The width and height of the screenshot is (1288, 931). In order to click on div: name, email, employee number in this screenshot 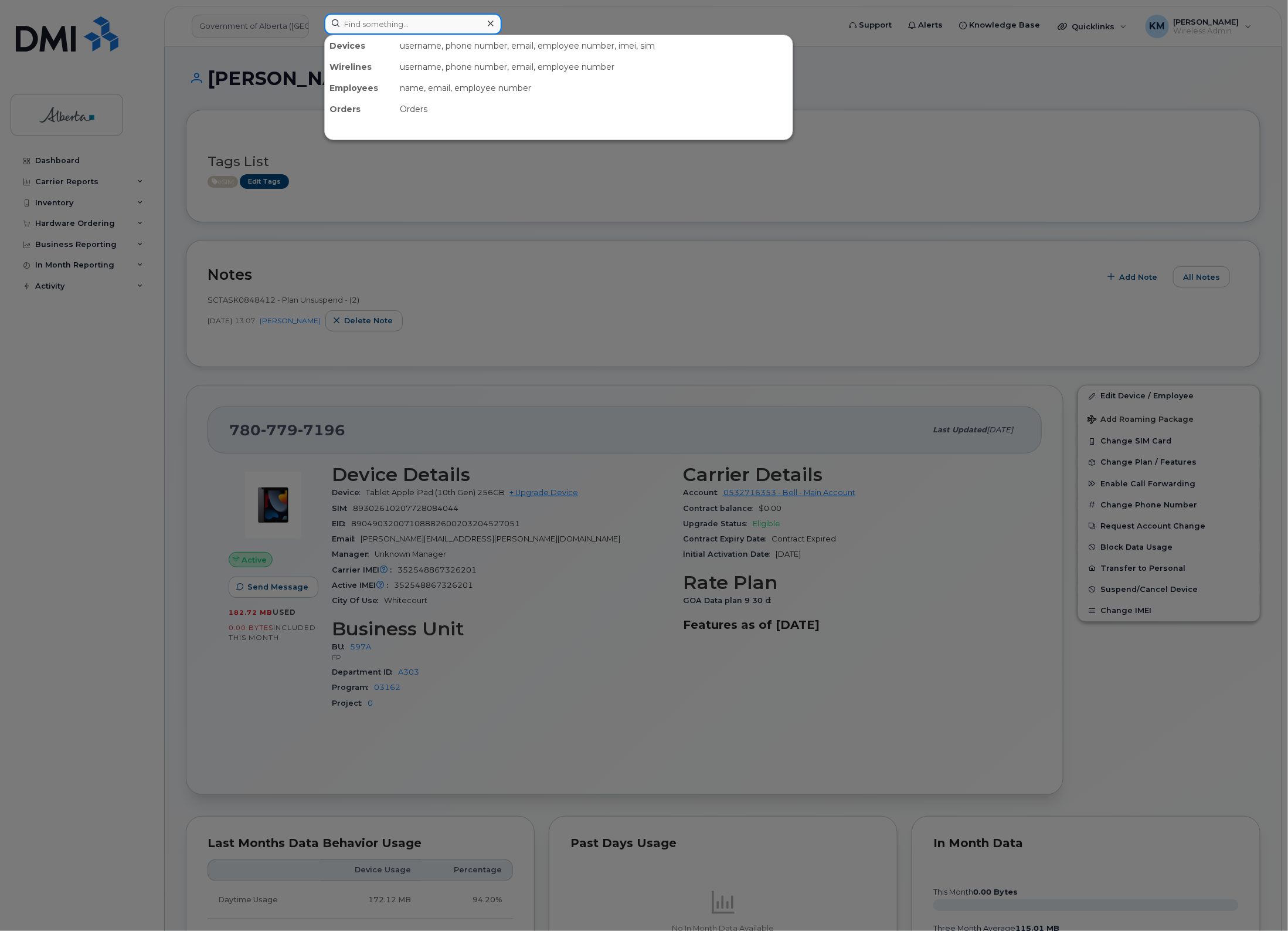, I will do `click(594, 88)`.